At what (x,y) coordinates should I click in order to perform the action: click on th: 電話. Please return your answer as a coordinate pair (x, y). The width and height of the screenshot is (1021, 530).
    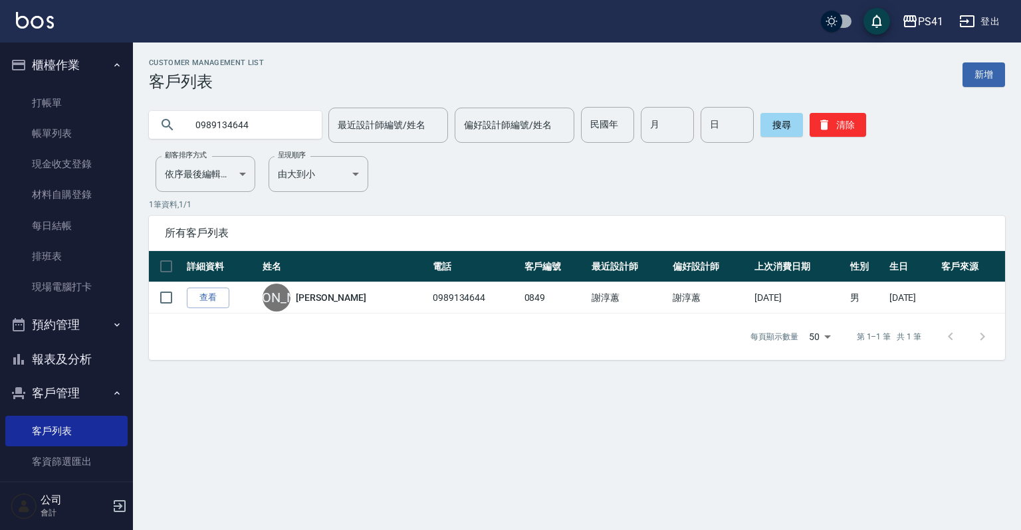
    Looking at the image, I should click on (475, 266).